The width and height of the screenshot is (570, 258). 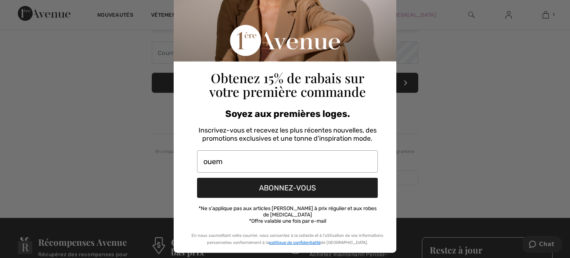 What do you see at coordinates (287, 161) in the screenshot?
I see `input: Votre courriel` at bounding box center [287, 161].